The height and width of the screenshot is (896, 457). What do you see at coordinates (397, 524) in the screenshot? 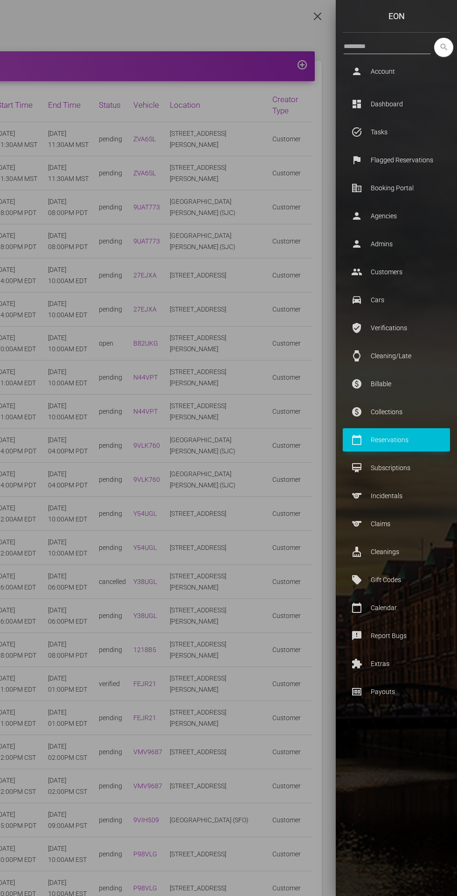
I see `p: Claims` at bounding box center [397, 524].